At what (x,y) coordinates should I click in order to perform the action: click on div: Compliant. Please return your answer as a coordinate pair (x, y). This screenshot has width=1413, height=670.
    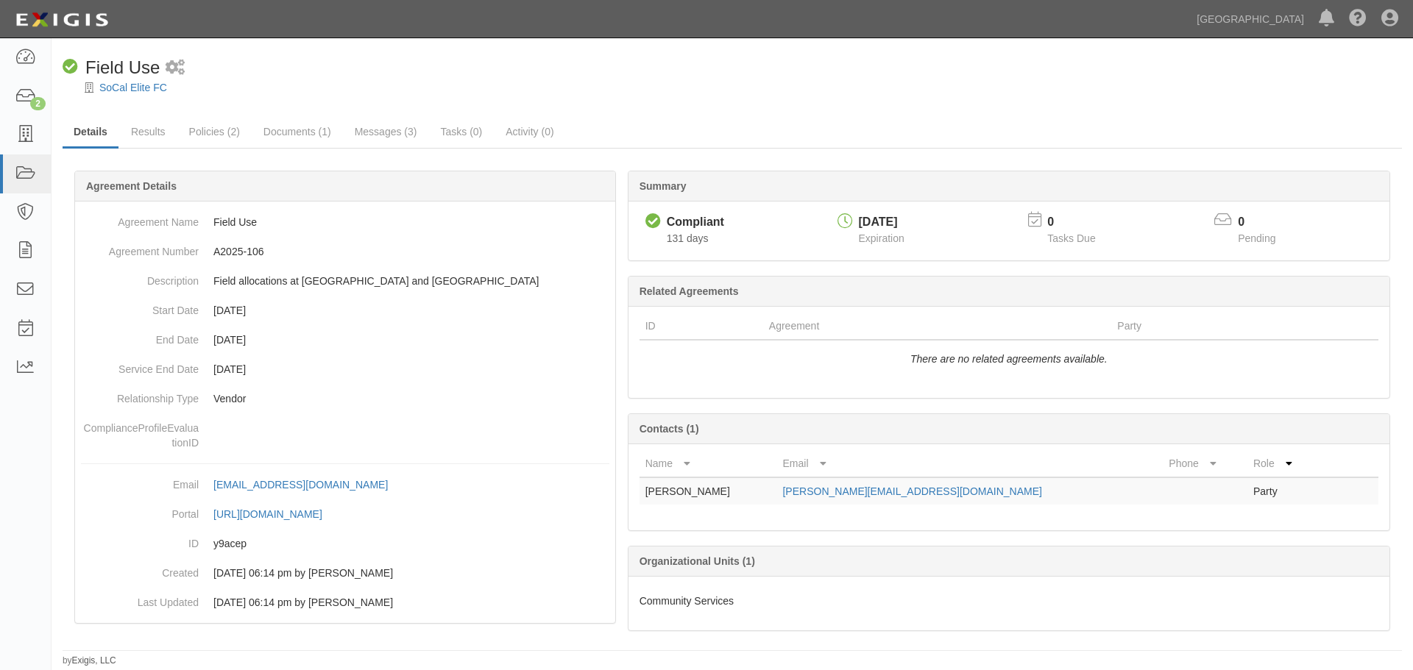
    Looking at the image, I should click on (695, 222).